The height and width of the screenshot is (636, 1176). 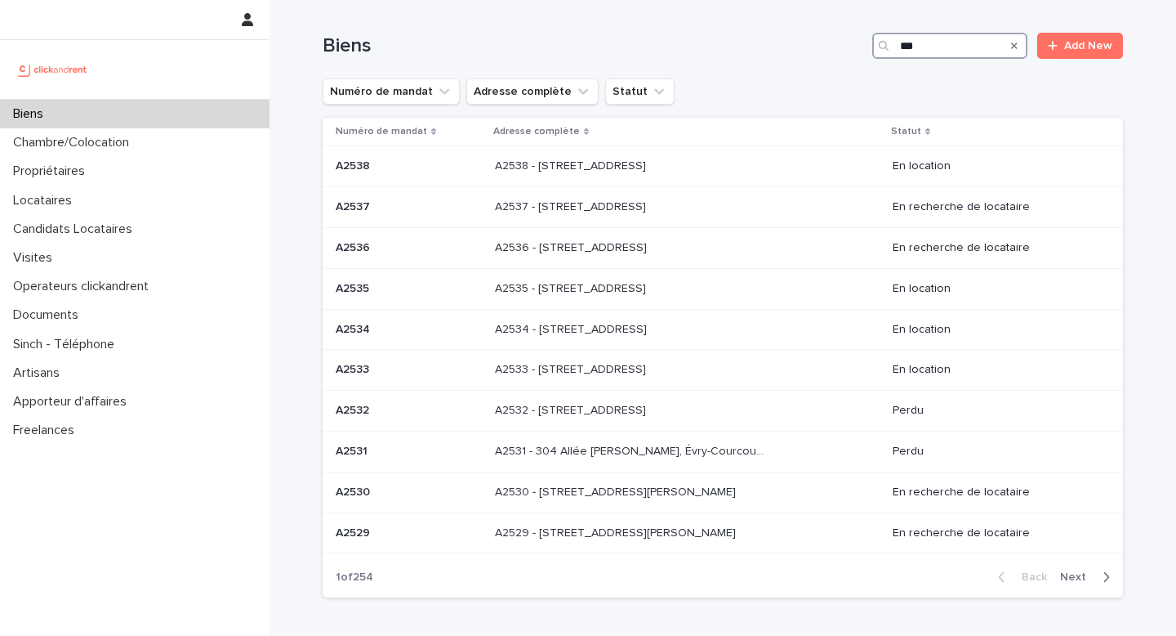 What do you see at coordinates (617, 531) in the screenshot?
I see `p: A2529 - 14 rue Honoré de Balzac, Garges-lès-Gonesse 95140` at bounding box center [617, 531].